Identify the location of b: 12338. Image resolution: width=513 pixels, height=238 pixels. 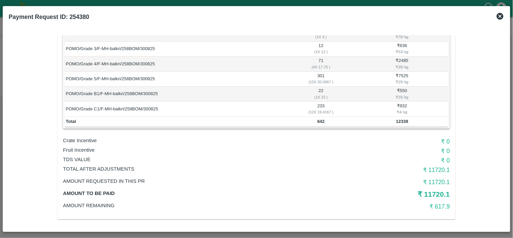
(402, 121).